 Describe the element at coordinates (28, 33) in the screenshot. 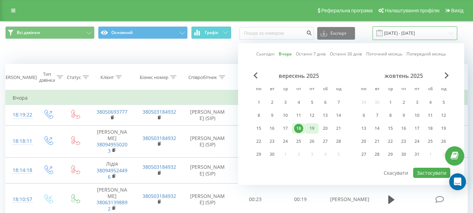

I see `span: Всі дзвінки` at that location.